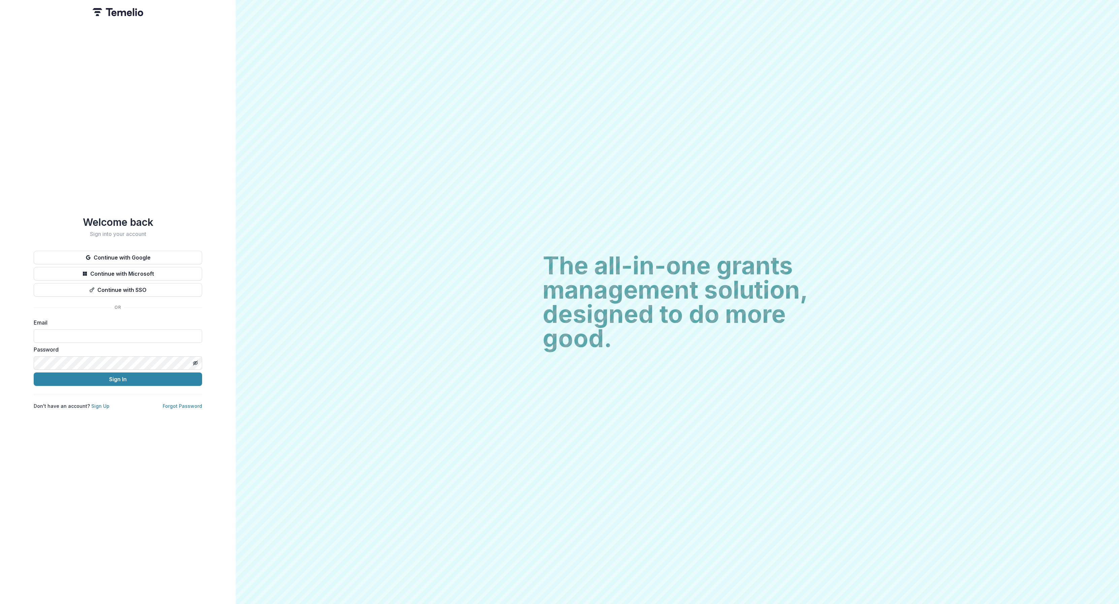  I want to click on a: Forgot Password, so click(182, 406).